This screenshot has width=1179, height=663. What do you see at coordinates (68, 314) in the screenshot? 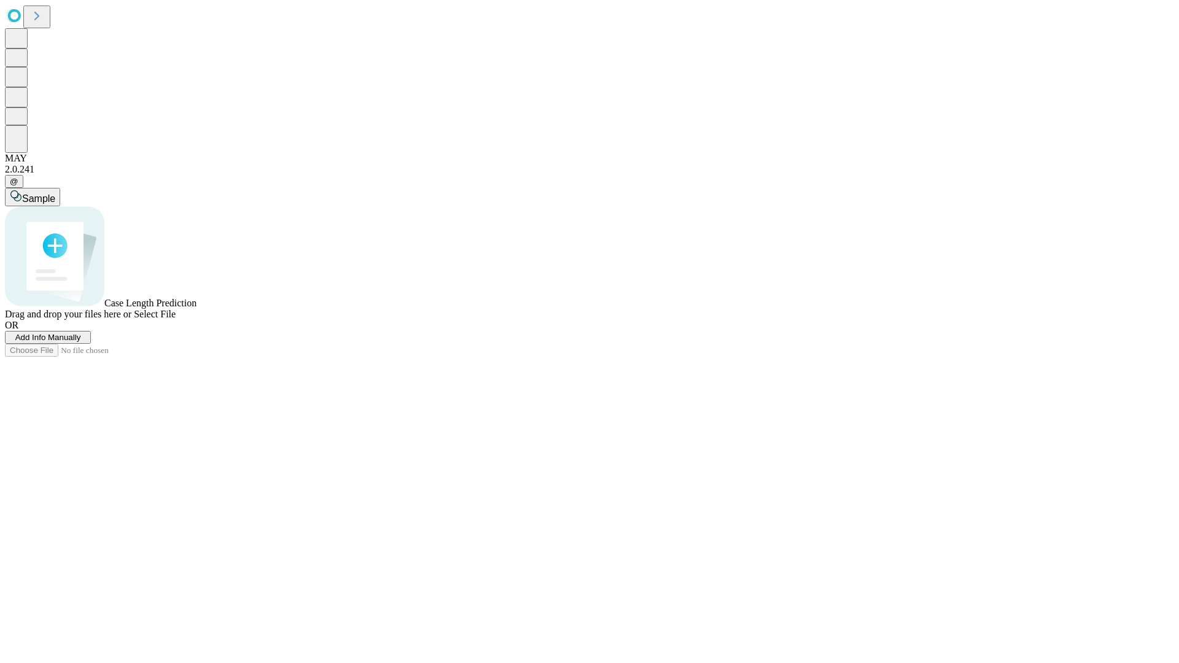
I see `span: Drag and drop your files here or` at bounding box center [68, 314].